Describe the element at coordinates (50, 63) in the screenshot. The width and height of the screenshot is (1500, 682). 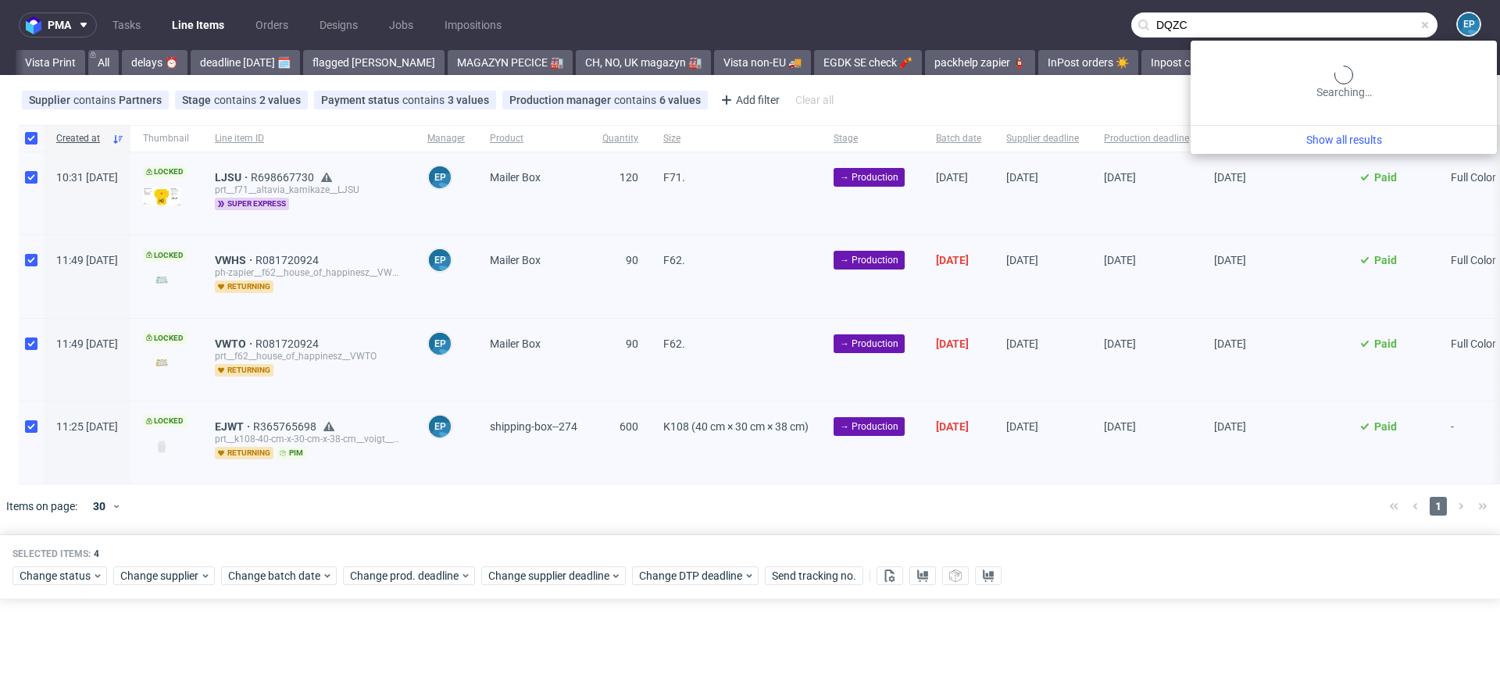
I see `a: Vista Print` at that location.